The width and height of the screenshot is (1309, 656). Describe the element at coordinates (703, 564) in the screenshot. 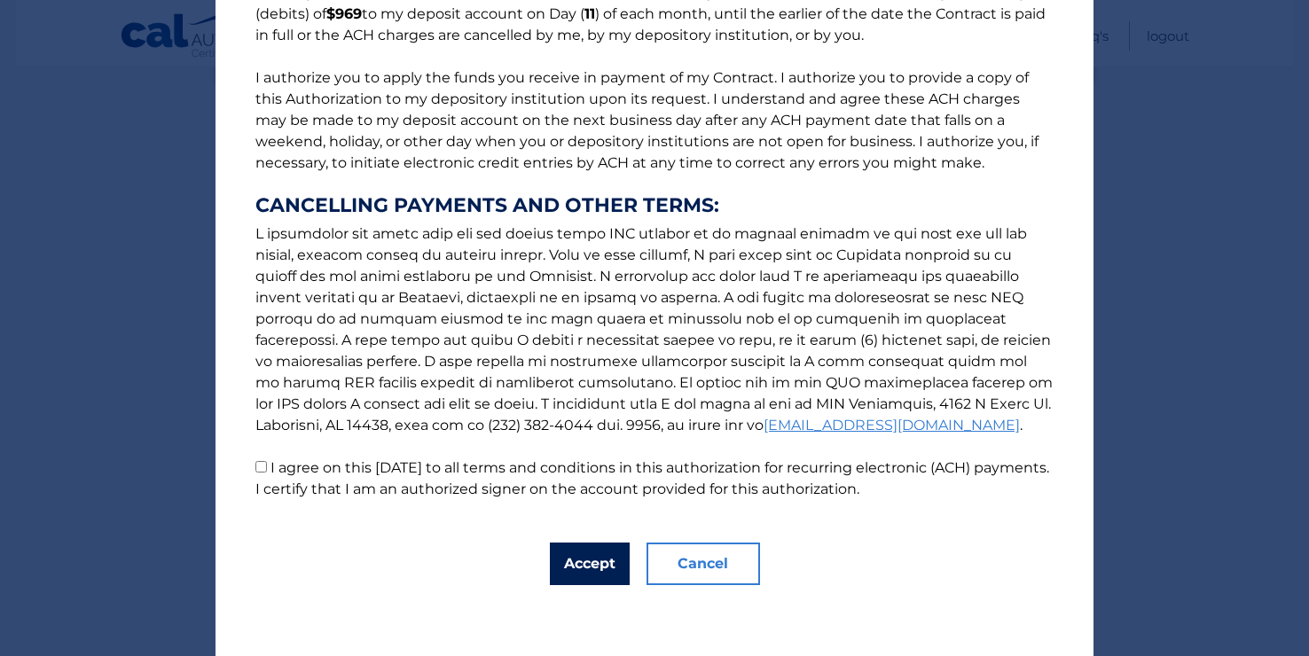

I see `button: Cancel` at that location.